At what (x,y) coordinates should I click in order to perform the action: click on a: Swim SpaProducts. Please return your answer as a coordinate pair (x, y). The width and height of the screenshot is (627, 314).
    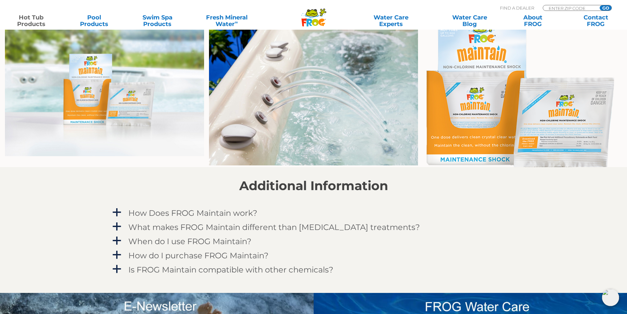
    Looking at the image, I should click on (157, 21).